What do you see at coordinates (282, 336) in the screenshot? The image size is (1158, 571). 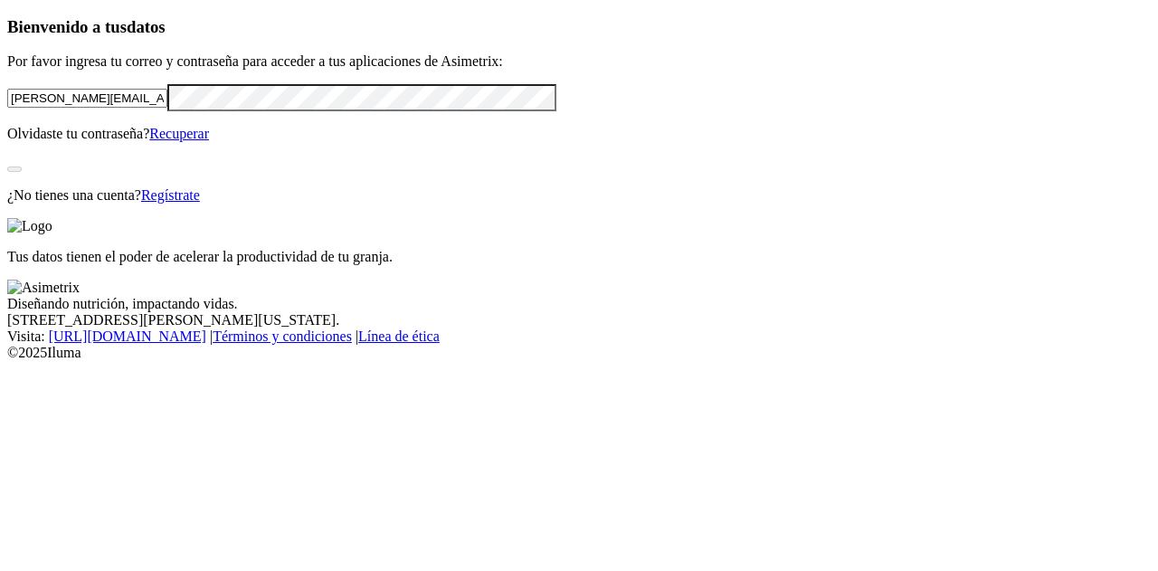 I see `a: Términos y condiciones` at bounding box center [282, 336].